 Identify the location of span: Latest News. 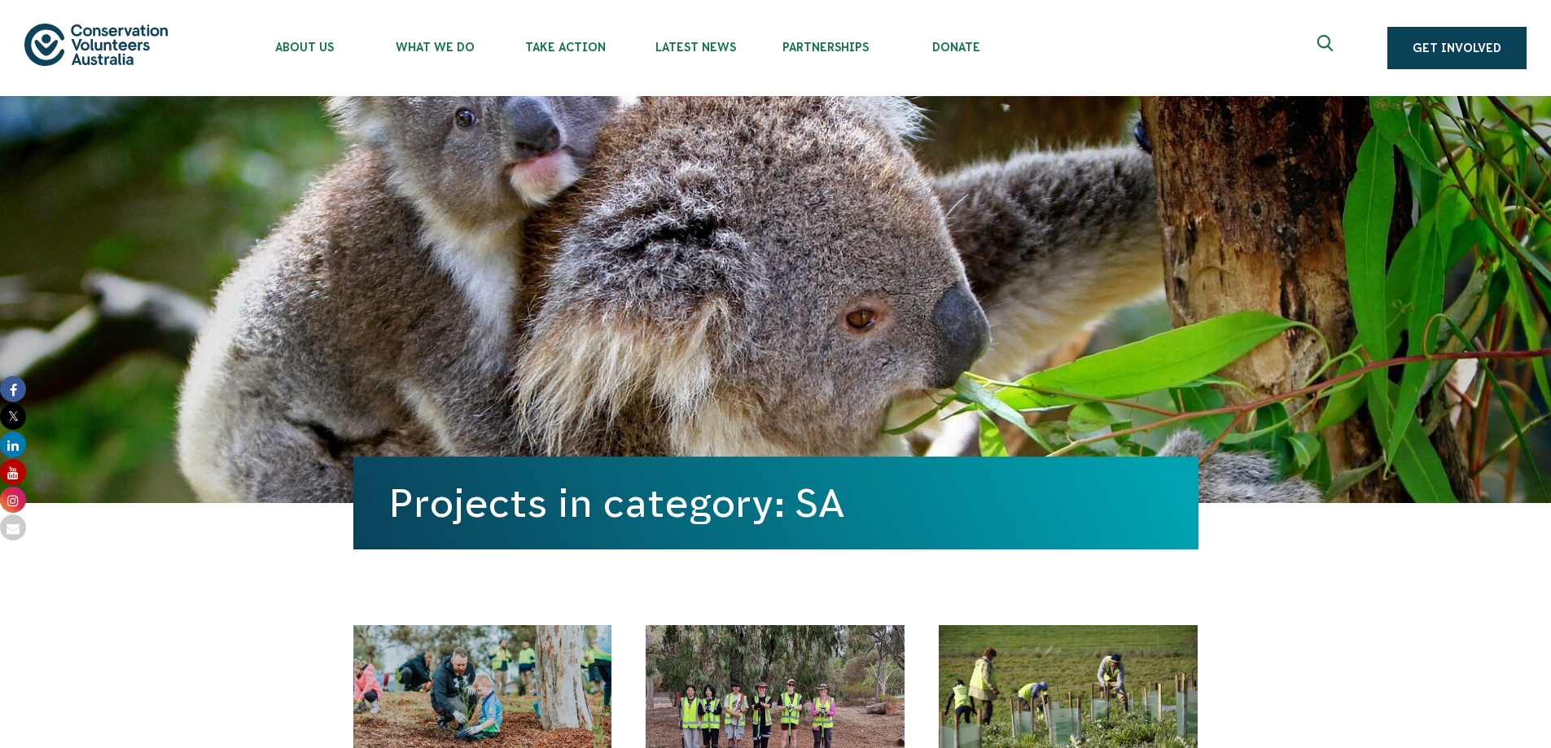
(695, 47).